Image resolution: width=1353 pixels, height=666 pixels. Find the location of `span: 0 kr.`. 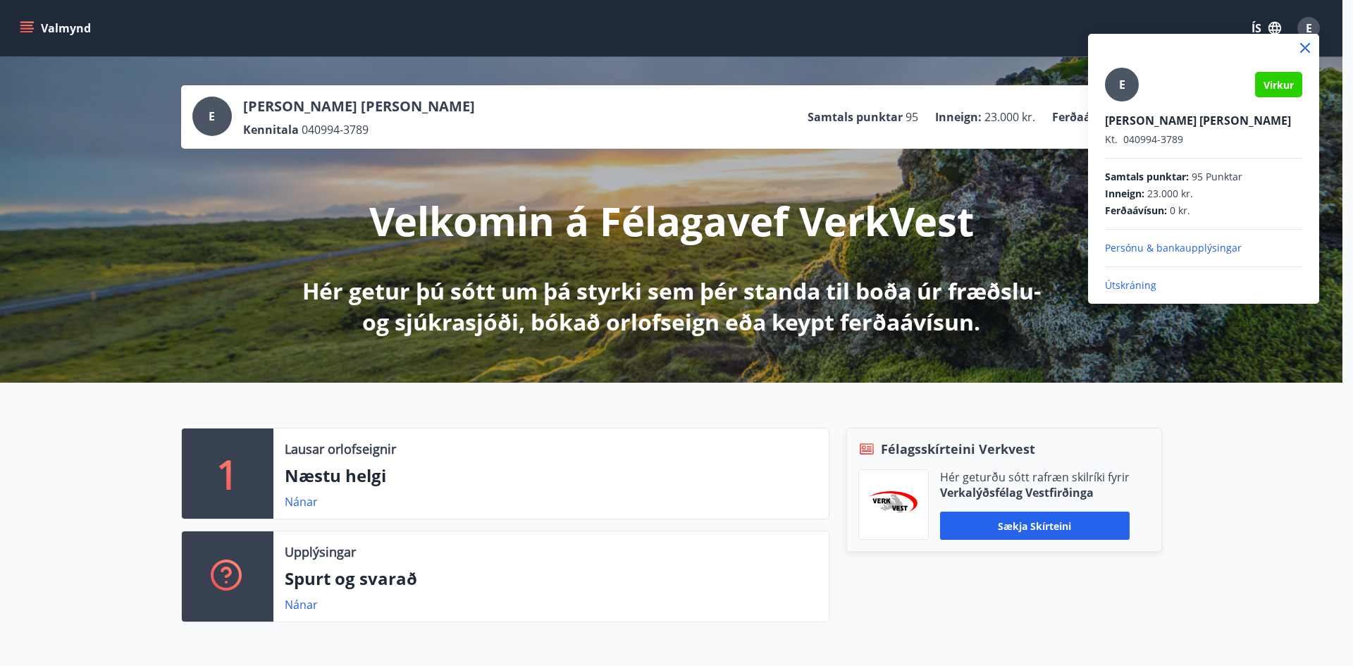

span: 0 kr. is located at coordinates (1180, 211).